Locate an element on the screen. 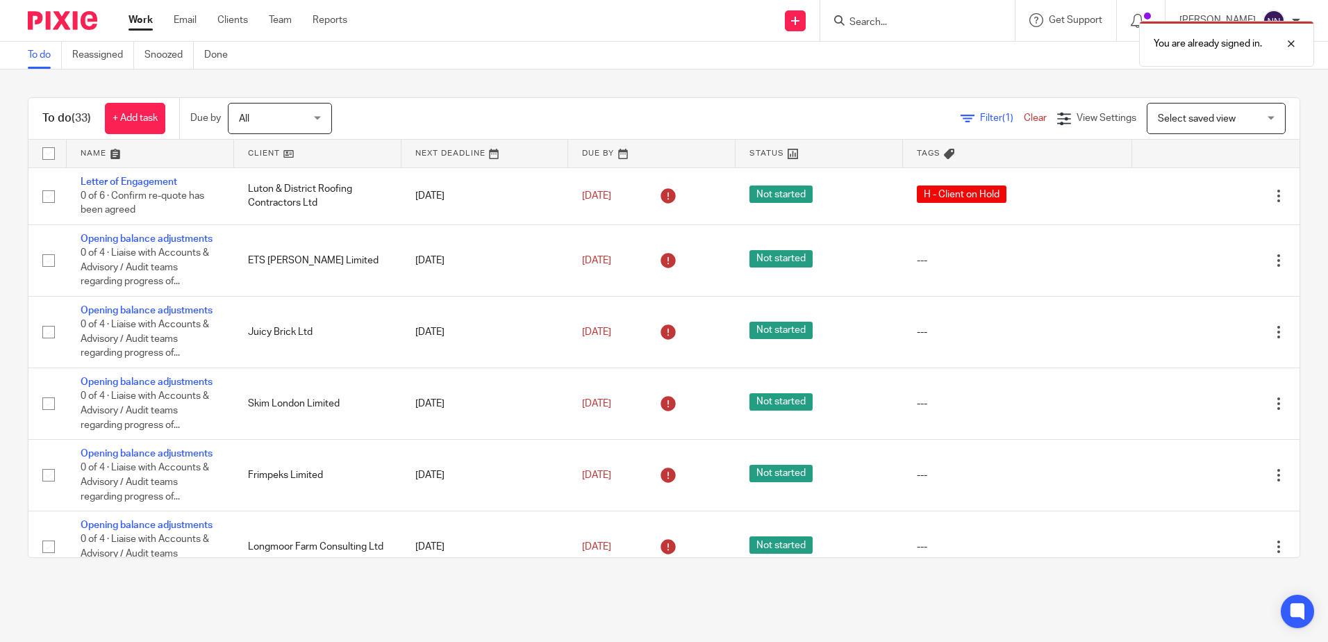 The width and height of the screenshot is (1328, 642). a: To do is located at coordinates (44, 55).